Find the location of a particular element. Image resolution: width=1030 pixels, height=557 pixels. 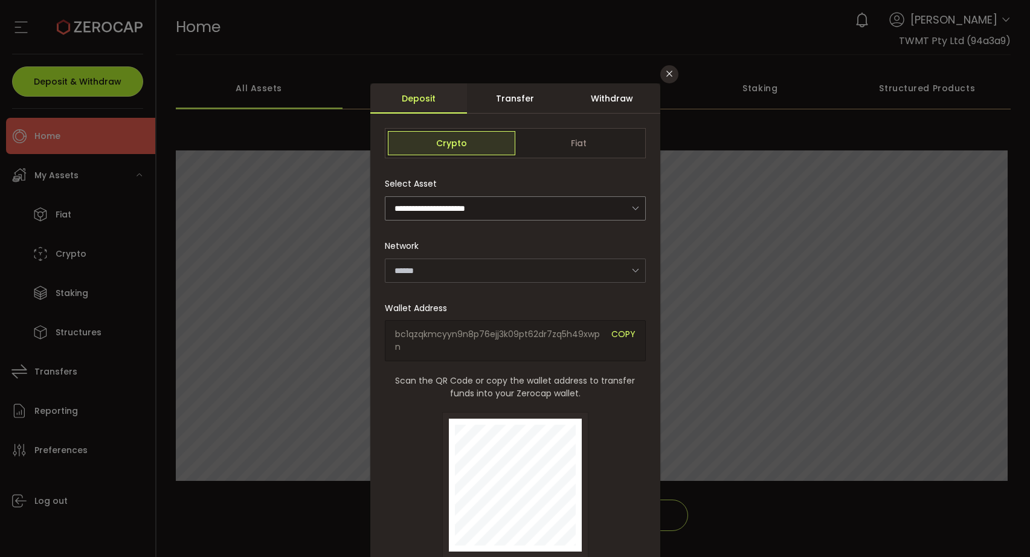

span: COPY is located at coordinates (623, 341).